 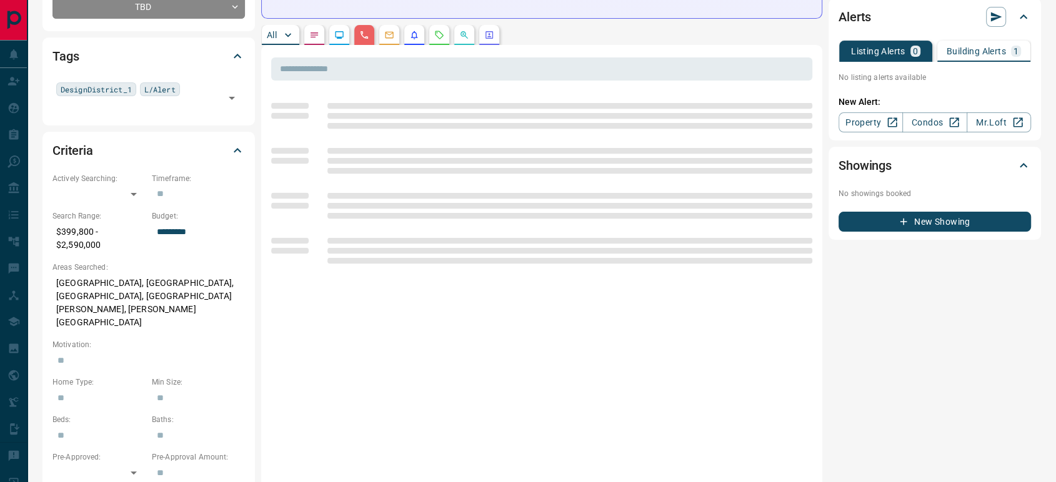 What do you see at coordinates (915, 51) in the screenshot?
I see `p: 0` at bounding box center [915, 51].